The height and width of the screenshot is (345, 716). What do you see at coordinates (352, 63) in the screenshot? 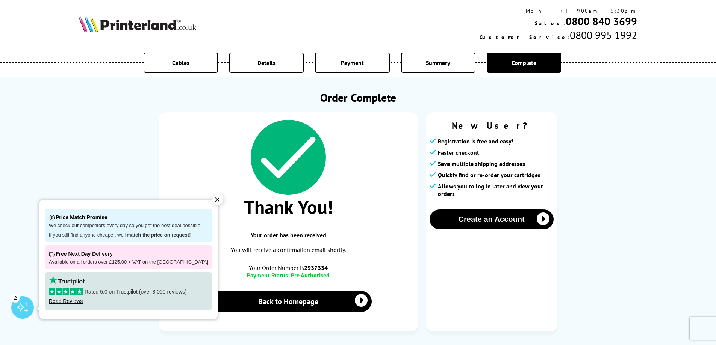
I see `span: Payment` at bounding box center [352, 63].